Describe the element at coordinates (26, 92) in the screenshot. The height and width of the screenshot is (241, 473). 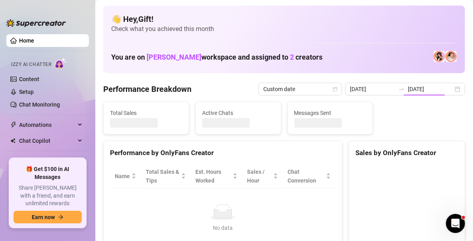
I see `a: Setup` at that location.